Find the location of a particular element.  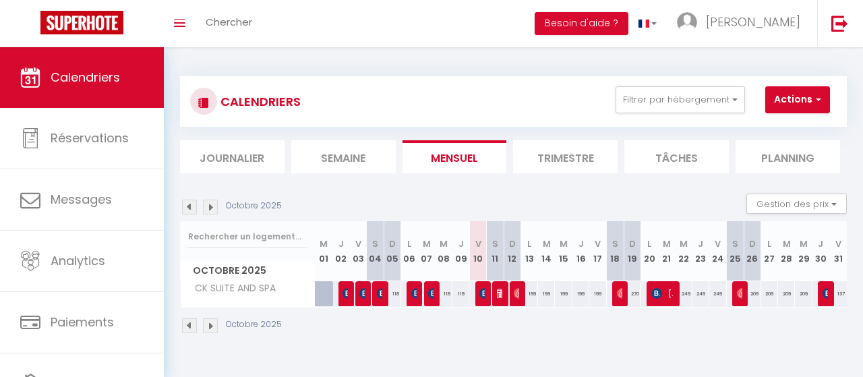

span: Calendriers is located at coordinates (85, 77).